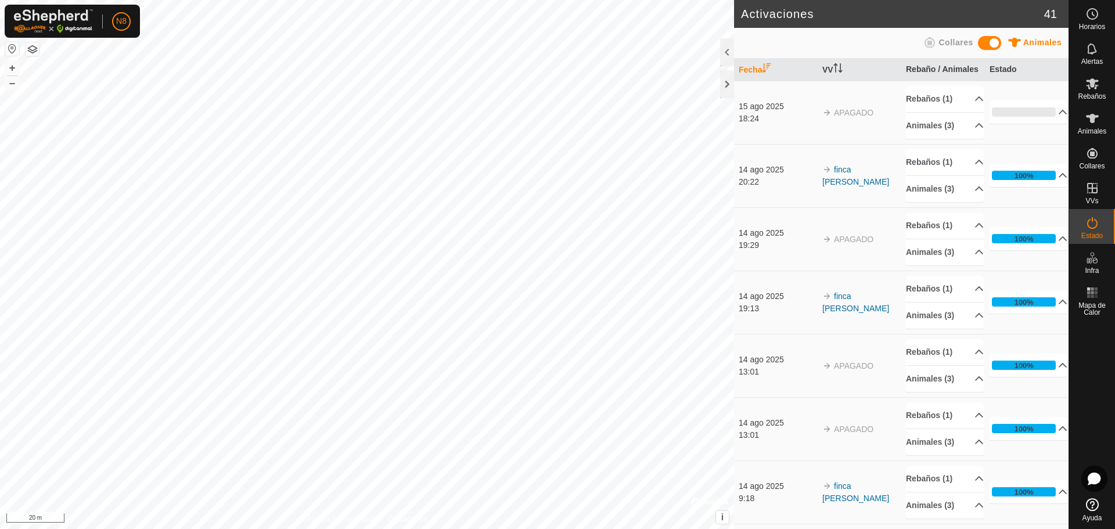  What do you see at coordinates (723, 518) in the screenshot?
I see `button: i` at bounding box center [723, 518].